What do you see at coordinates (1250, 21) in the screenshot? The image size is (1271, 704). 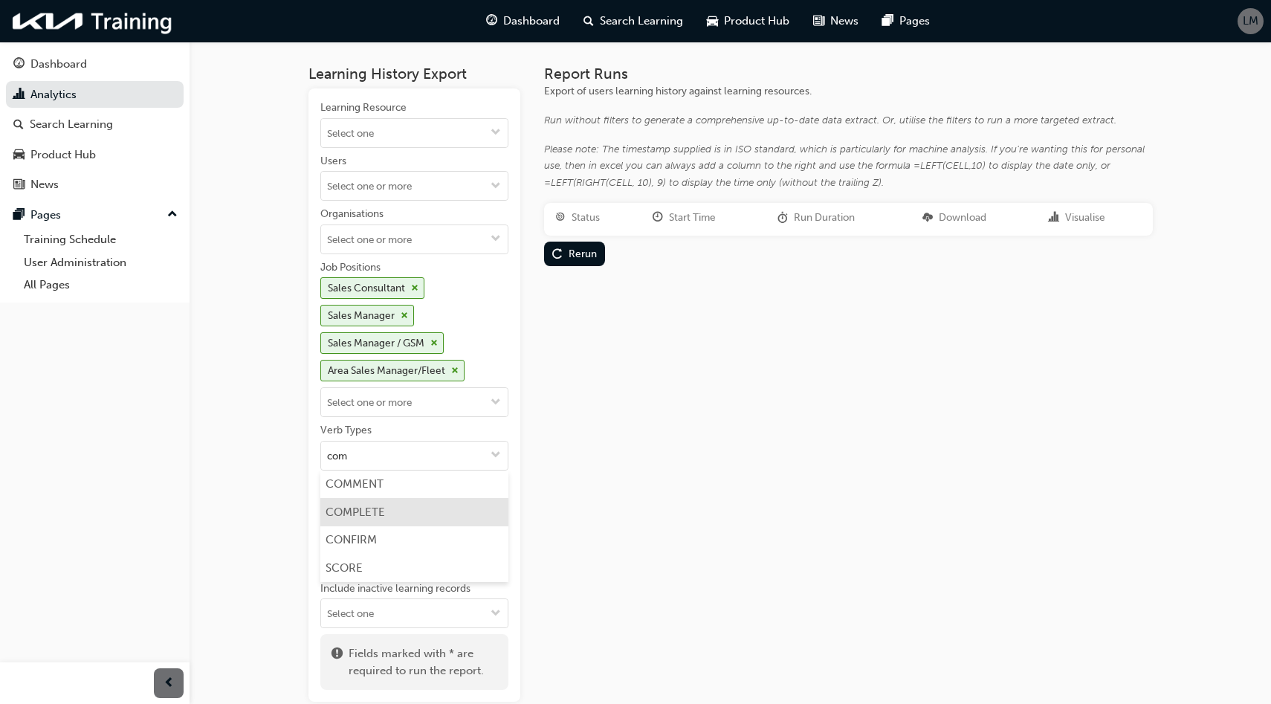 I see `button: LM` at bounding box center [1250, 21].